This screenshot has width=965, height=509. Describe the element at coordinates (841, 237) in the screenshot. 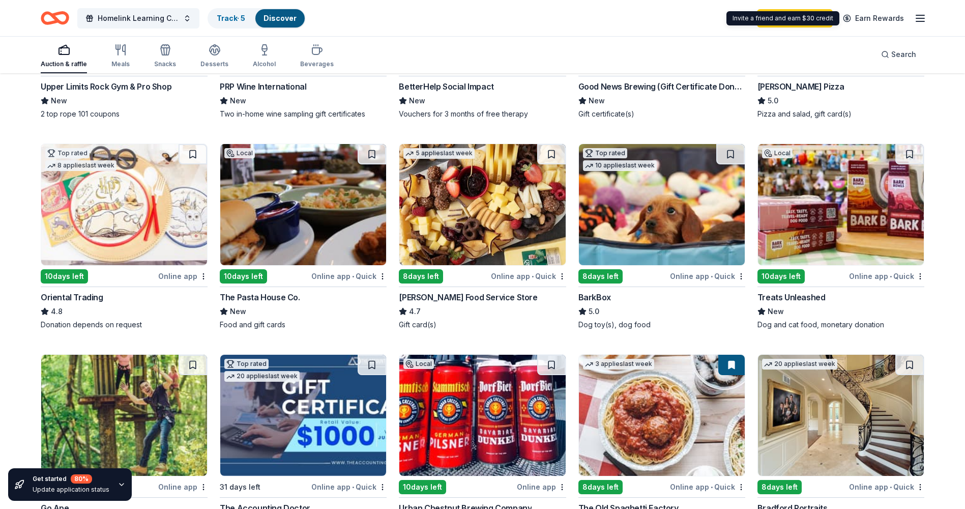

I see `a: Image for Treats UnleashedLocal10days leftOnline app•QuickTreats UnleashedNewDog and cat food, mo...` at that location.